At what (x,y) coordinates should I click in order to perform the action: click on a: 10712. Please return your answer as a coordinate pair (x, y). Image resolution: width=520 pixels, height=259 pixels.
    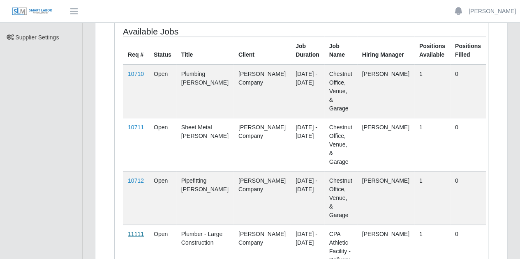
    Looking at the image, I should click on (136, 181).